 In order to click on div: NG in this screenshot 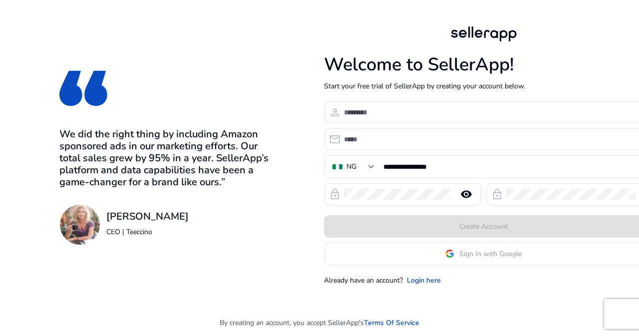, I will do `click(351, 167)`.